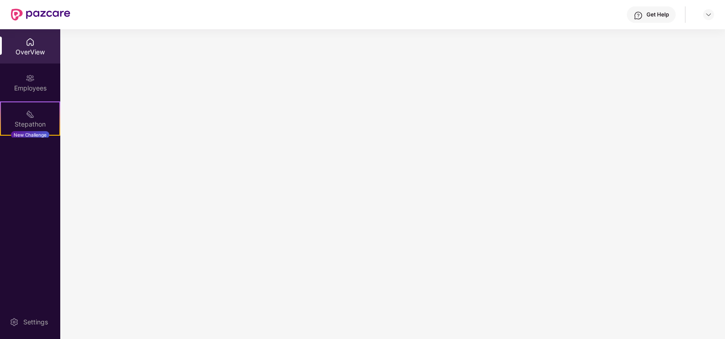  What do you see at coordinates (30, 135) in the screenshot?
I see `div: New Challenge` at bounding box center [30, 135].